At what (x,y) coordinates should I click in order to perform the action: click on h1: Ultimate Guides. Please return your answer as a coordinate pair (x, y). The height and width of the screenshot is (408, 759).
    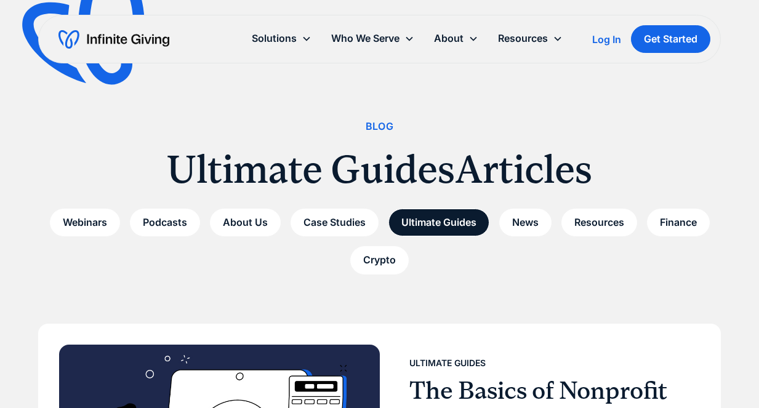
    Looking at the image, I should click on (311, 169).